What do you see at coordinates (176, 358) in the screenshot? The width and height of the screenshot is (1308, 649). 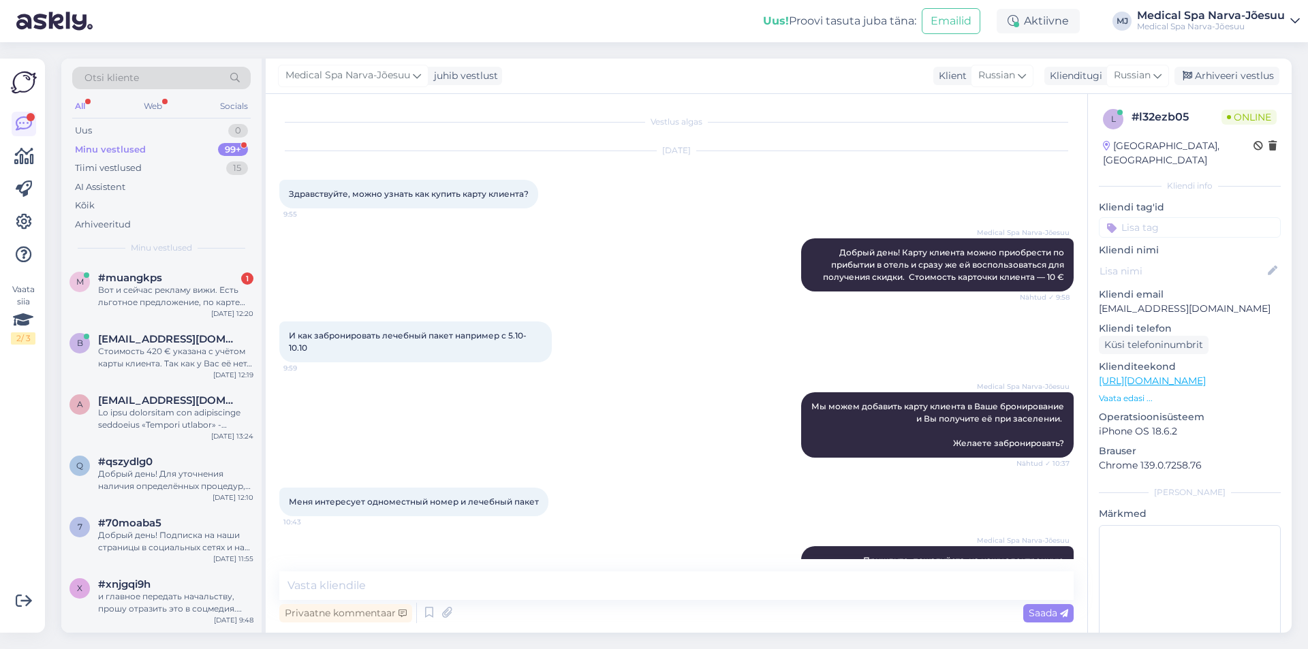 I see `div: Стоимость 420 € указана с учётом карты клиента. Так как у Вас её нет, карта будет добавлена к бро...` at bounding box center [176, 358].